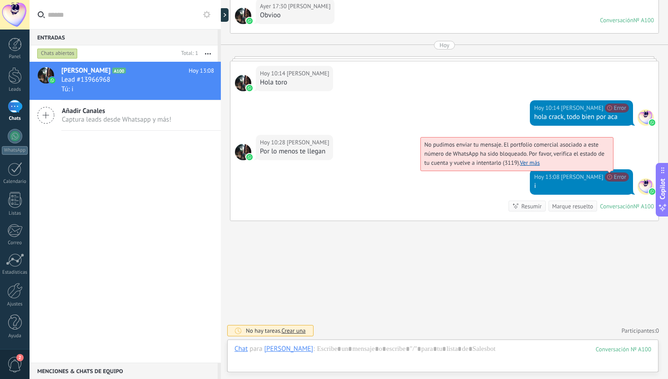 The width and height of the screenshot is (668, 379). I want to click on div: hola crack, todo bien por aca, so click(581, 117).